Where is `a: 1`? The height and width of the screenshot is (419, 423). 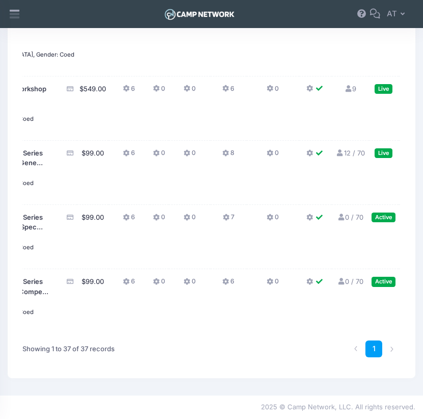
a: 1 is located at coordinates (374, 349).